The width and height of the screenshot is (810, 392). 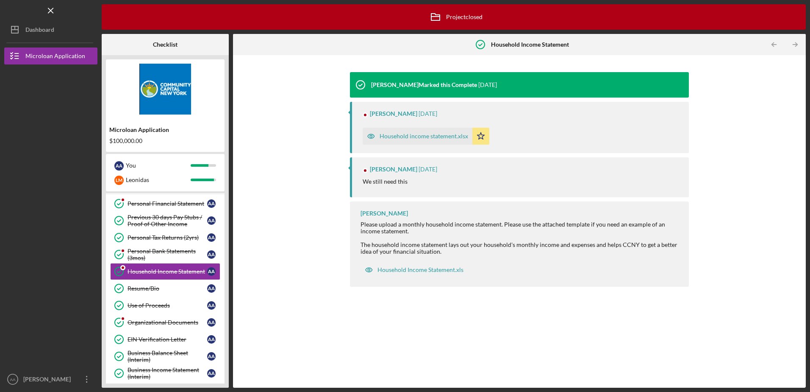 What do you see at coordinates (158, 165) in the screenshot?
I see `div: You` at bounding box center [158, 165].